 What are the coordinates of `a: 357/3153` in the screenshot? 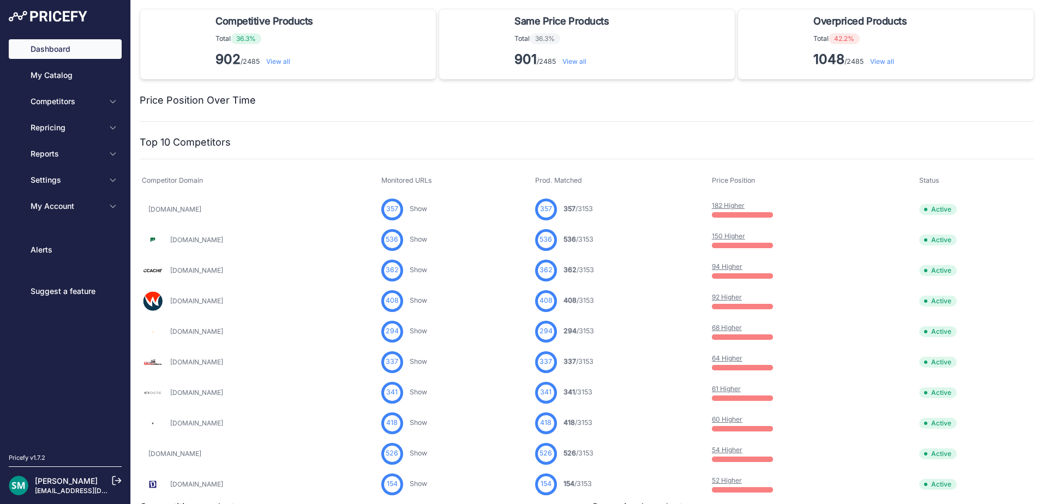 It's located at (578, 208).